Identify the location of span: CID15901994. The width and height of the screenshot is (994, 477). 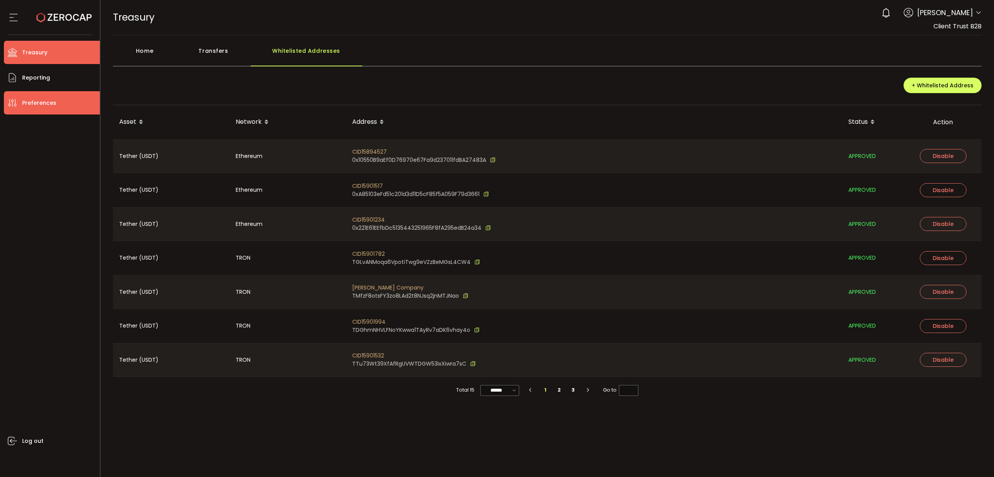
(416, 322).